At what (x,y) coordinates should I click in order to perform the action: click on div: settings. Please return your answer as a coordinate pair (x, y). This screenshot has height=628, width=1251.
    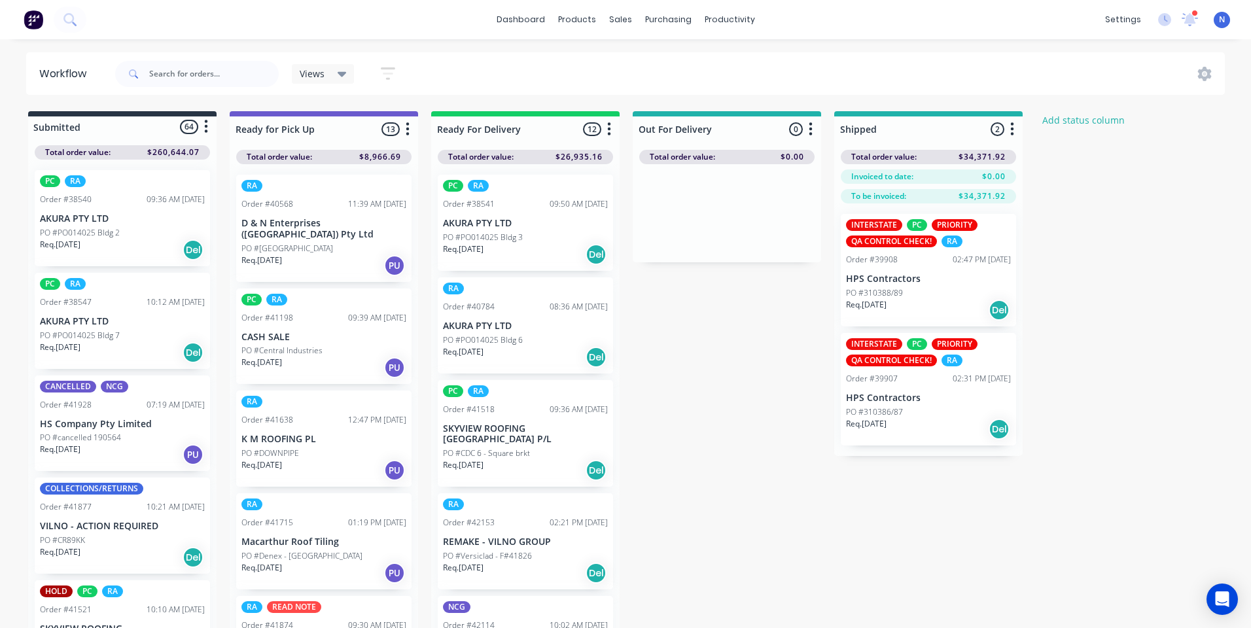
    Looking at the image, I should click on (1123, 20).